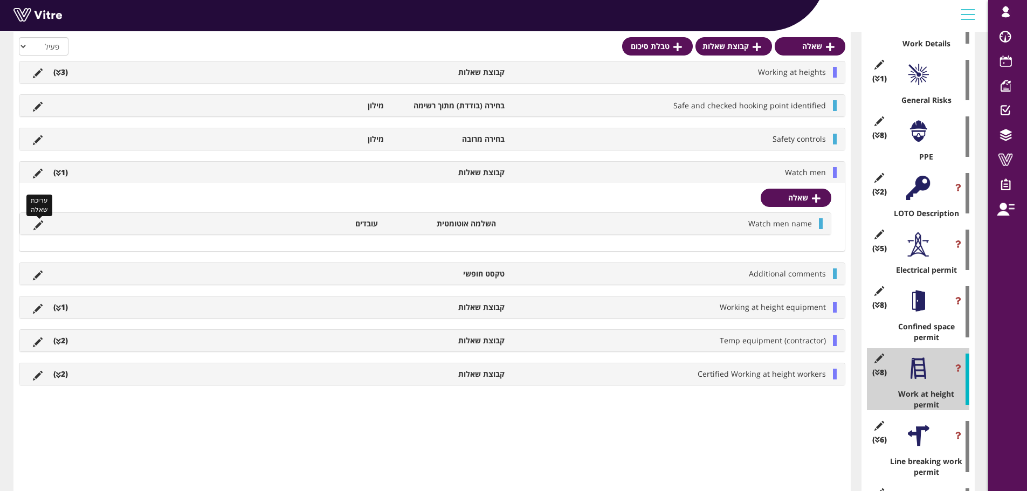 The height and width of the screenshot is (491, 1027). Describe the element at coordinates (880, 79) in the screenshot. I see `span: (1 )` at that location.